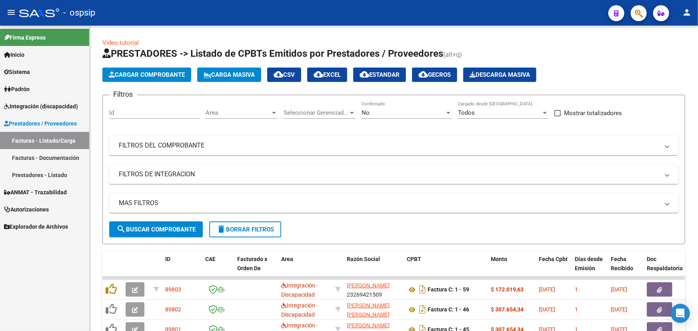 Image resolution: width=698 pixels, height=331 pixels. What do you see at coordinates (665, 264) in the screenshot?
I see `span: Doc Respaldatoria` at bounding box center [665, 264].